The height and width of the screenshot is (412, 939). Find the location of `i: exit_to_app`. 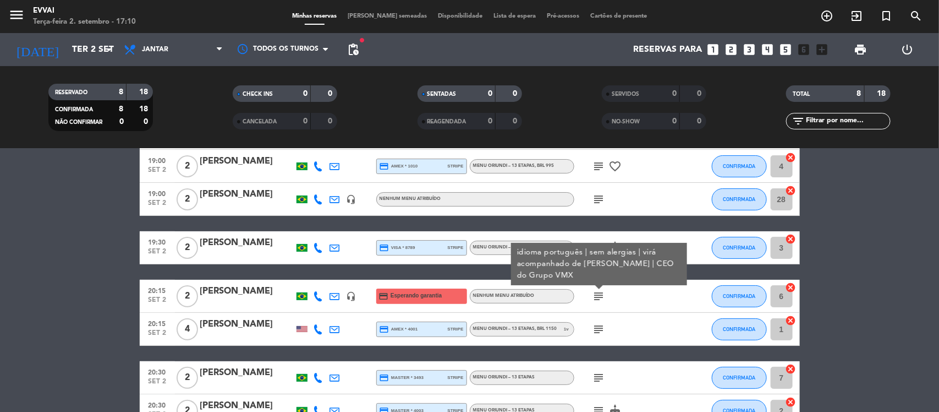

i: exit_to_app is located at coordinates (857, 16).